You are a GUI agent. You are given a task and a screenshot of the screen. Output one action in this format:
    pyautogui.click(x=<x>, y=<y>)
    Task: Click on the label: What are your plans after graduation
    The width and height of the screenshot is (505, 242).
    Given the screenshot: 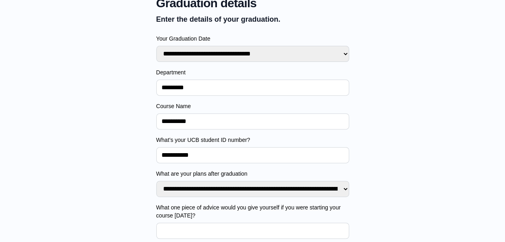 What is the action you would take?
    pyautogui.click(x=253, y=174)
    